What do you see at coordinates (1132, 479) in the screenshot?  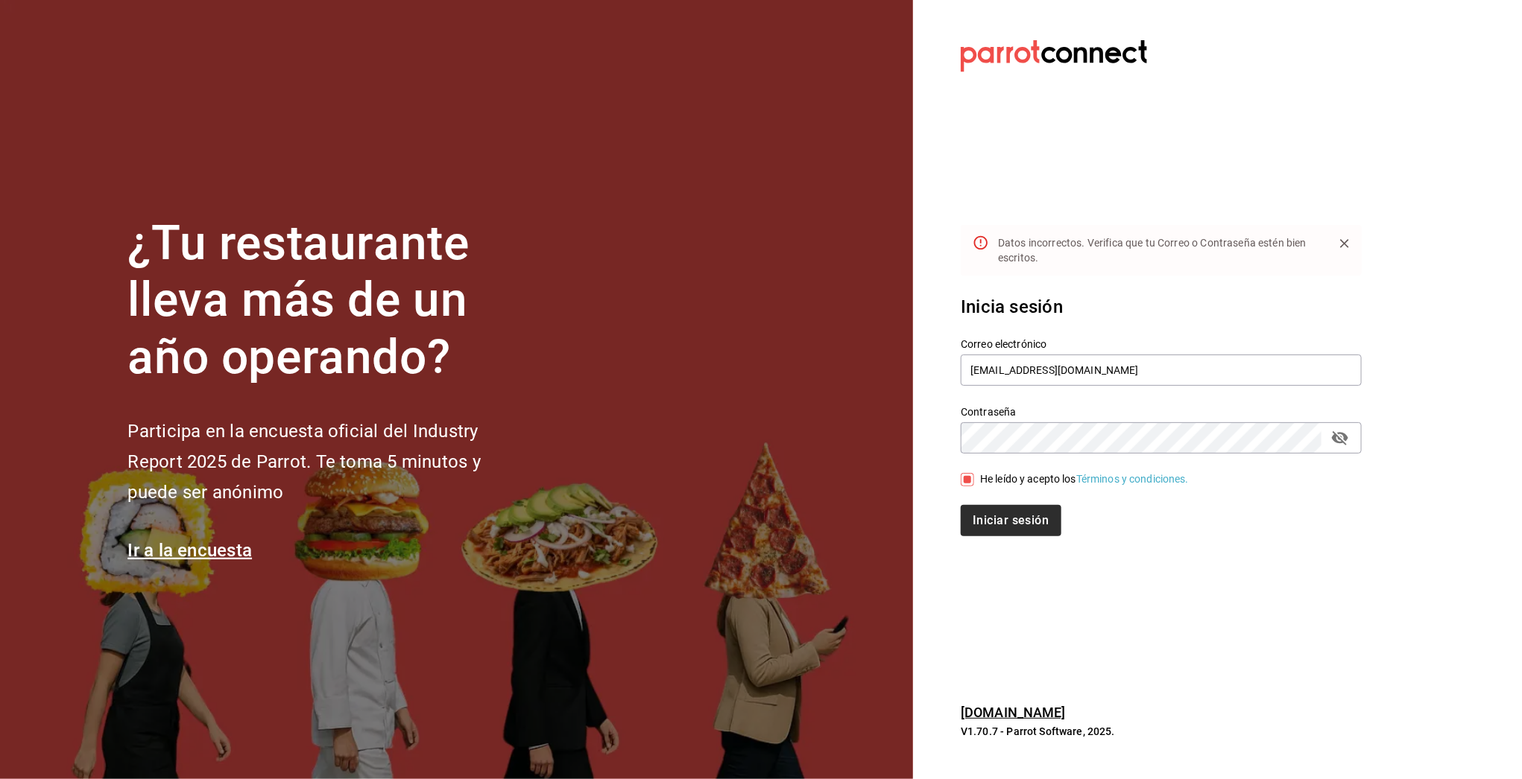 I see `a: Términos y condiciones.` at bounding box center [1132, 479].